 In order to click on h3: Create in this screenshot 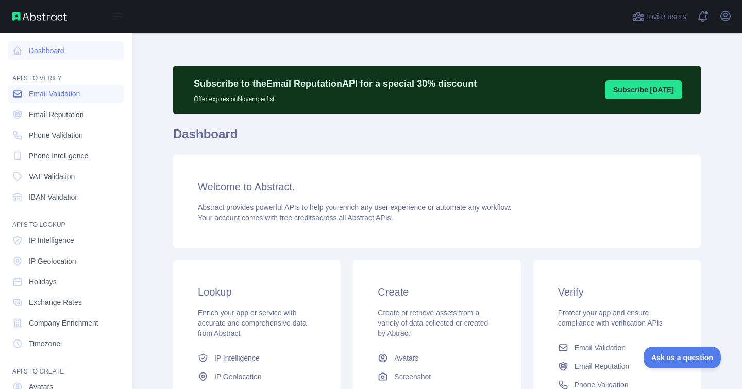, I will do `click(436, 292)`.